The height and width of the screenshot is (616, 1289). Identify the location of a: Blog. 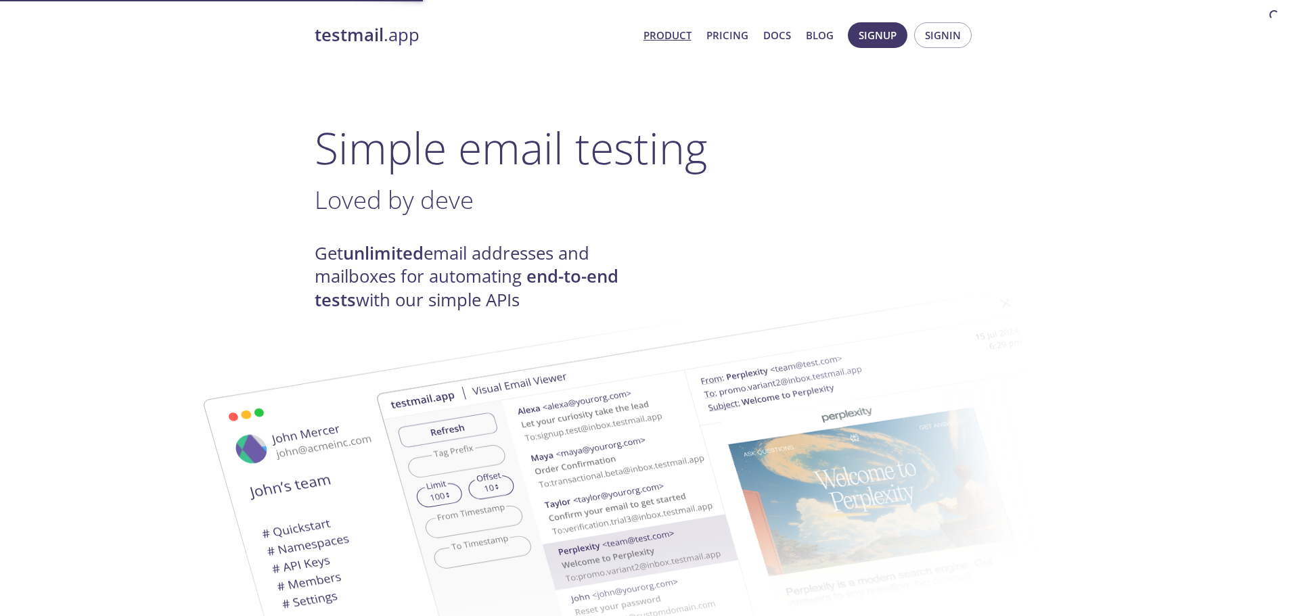
(819, 35).